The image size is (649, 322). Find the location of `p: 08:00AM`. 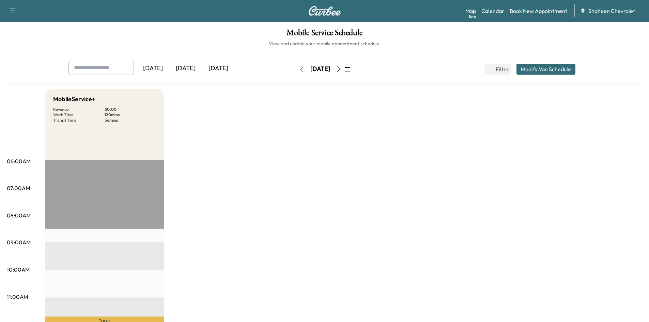

p: 08:00AM is located at coordinates (19, 215).